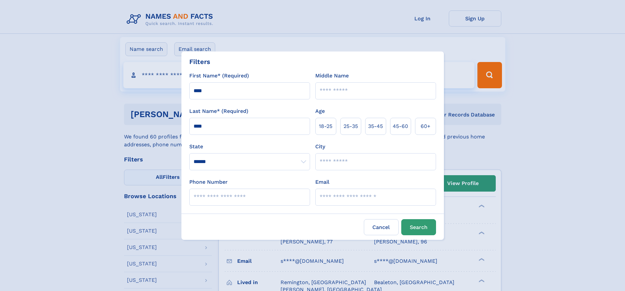 The height and width of the screenshot is (291, 625). Describe the element at coordinates (208, 182) in the screenshot. I see `label: Phone Number` at that location.